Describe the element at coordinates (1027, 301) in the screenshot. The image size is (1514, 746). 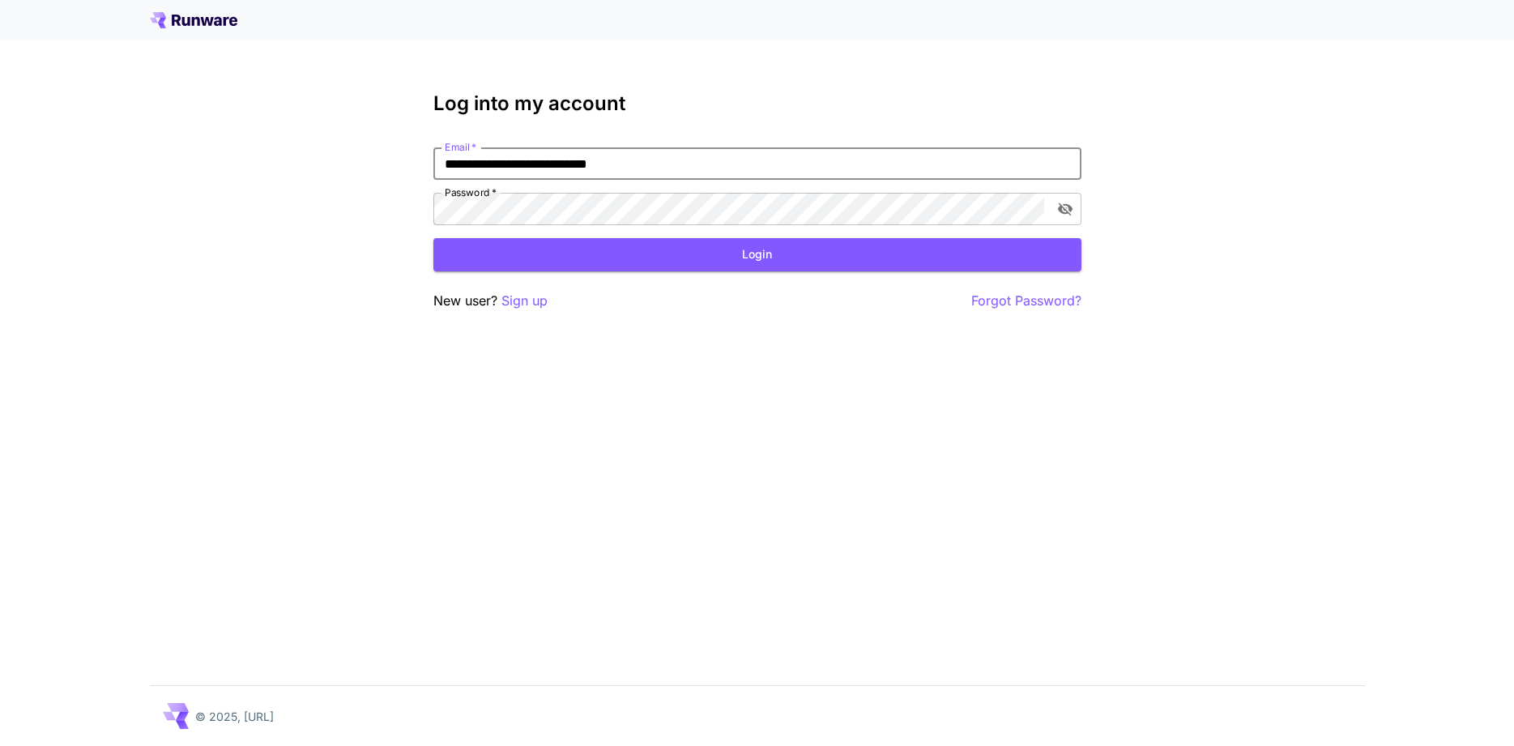
I see `button: Forgot Password?` at that location.